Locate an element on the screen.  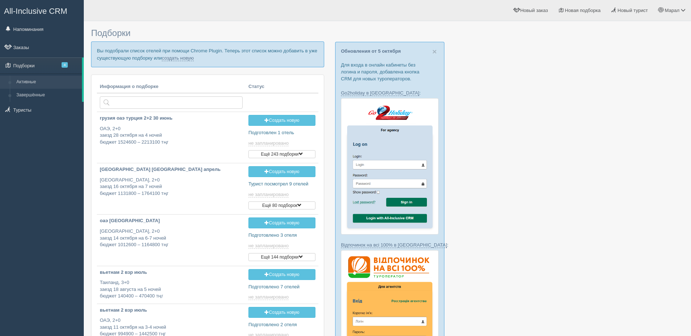
p: Подготовлен 1 отель is located at coordinates (282, 133).